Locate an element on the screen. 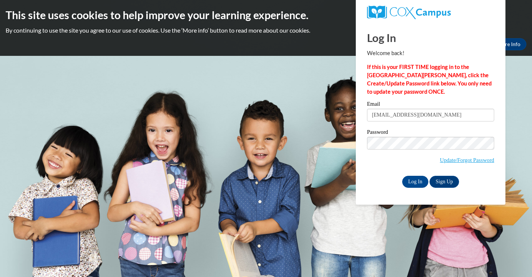 This screenshot has width=532, height=277. h1: Log In is located at coordinates (431, 37).